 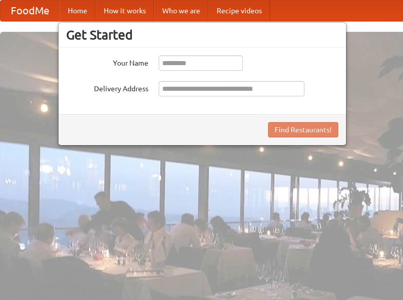 What do you see at coordinates (107, 87) in the screenshot?
I see `label: Delivery Address` at bounding box center [107, 87].